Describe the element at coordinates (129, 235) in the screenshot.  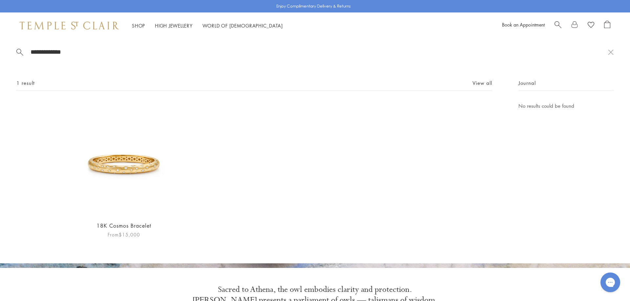
I see `span: $15,000` at that location.